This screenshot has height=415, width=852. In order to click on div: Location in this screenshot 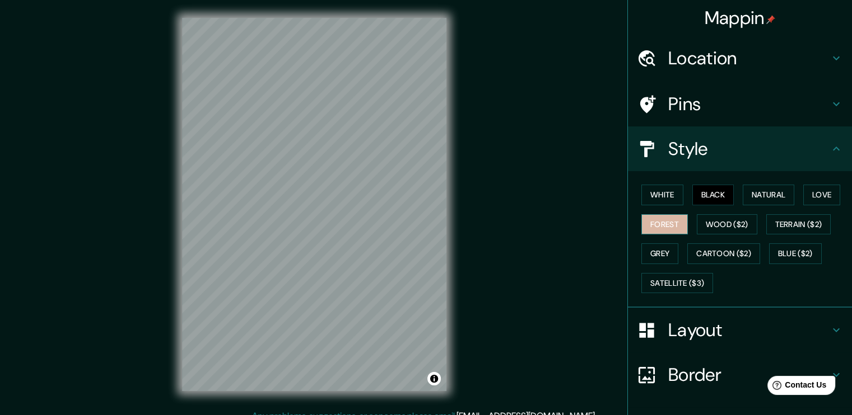, I will do `click(740, 58)`.